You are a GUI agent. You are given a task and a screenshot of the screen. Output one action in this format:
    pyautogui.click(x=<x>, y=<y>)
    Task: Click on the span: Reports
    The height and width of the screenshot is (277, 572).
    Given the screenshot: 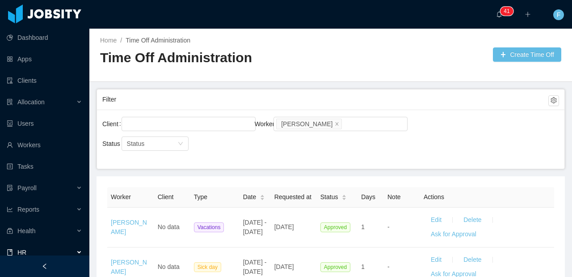 What is the action you would take?
    pyautogui.click(x=28, y=209)
    